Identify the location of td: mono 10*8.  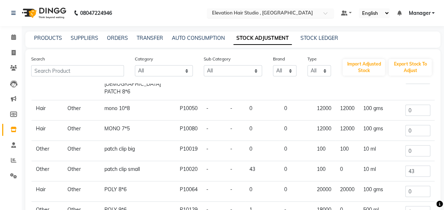
(138, 111).